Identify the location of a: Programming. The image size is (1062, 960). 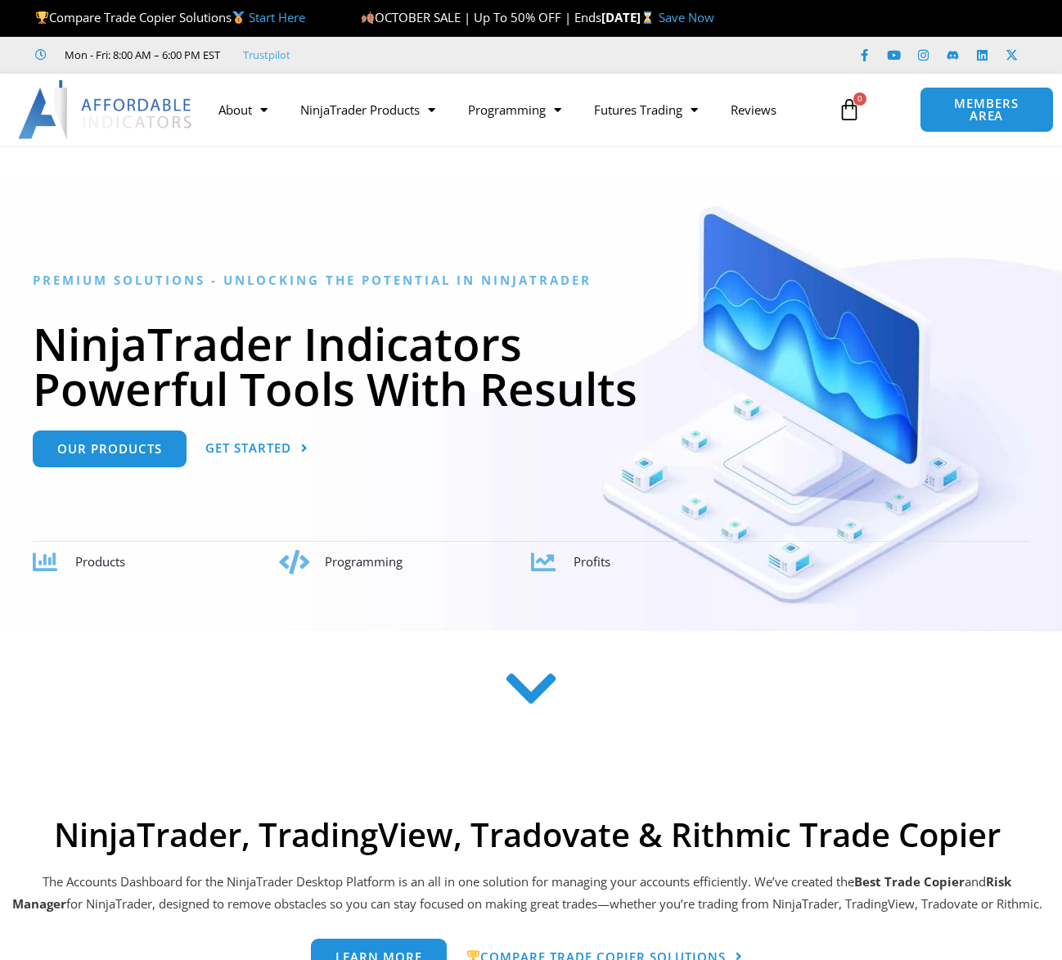
(515, 110).